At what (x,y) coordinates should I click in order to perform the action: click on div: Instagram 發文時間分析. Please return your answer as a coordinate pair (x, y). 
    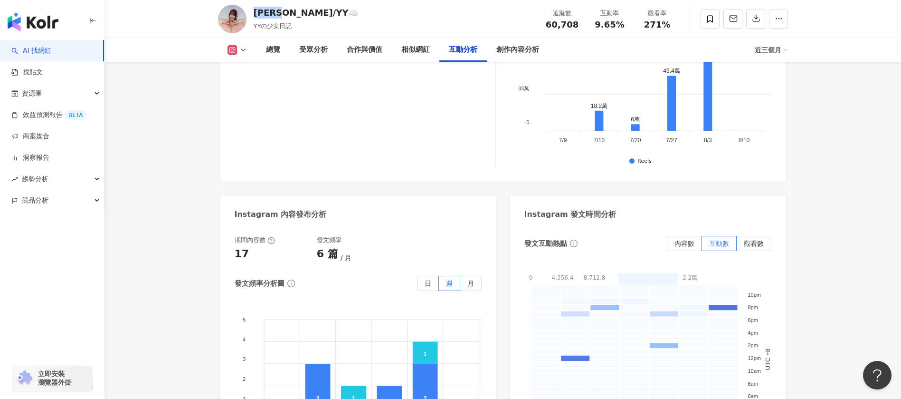
    Looking at the image, I should click on (571, 214).